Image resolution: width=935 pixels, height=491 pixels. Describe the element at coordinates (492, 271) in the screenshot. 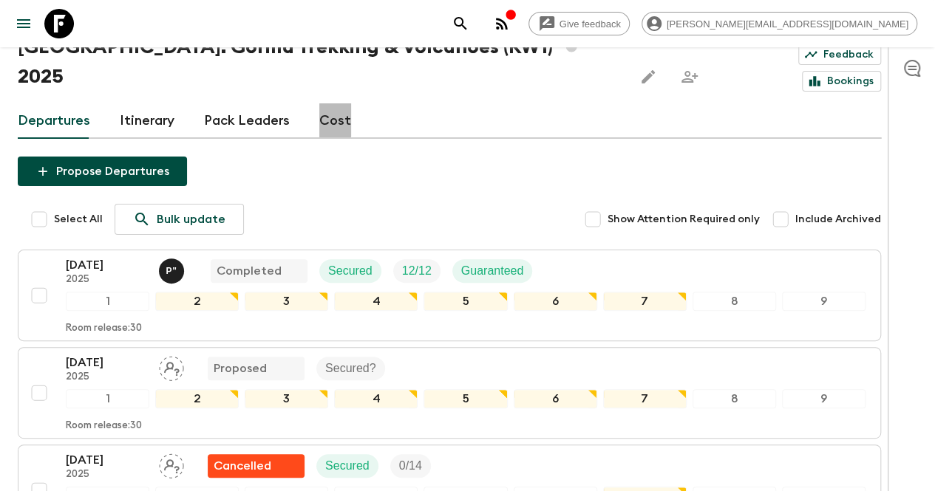

I see `p: Guaranteed` at that location.